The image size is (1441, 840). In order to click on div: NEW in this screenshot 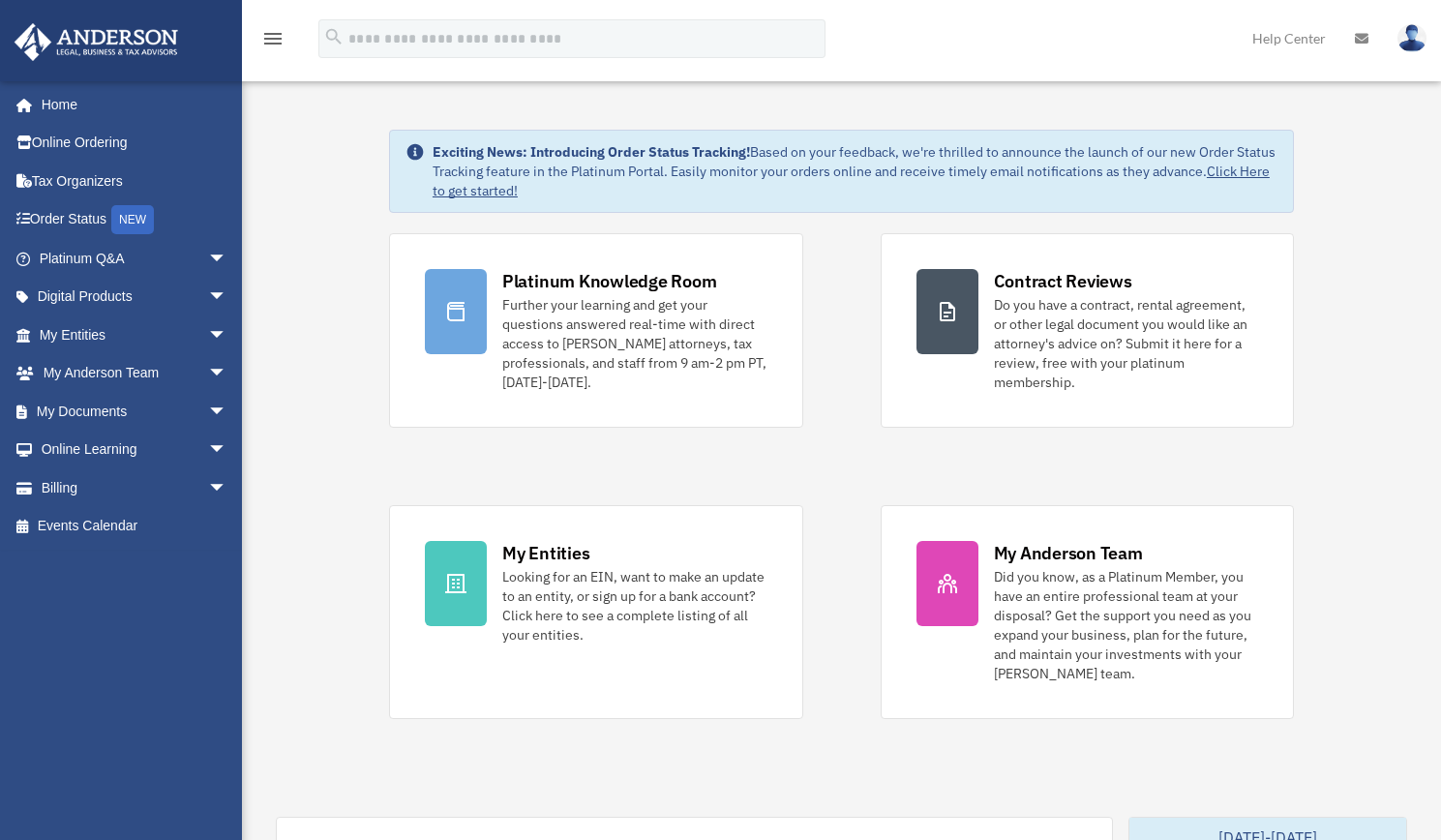, I will do `click(133, 220)`.